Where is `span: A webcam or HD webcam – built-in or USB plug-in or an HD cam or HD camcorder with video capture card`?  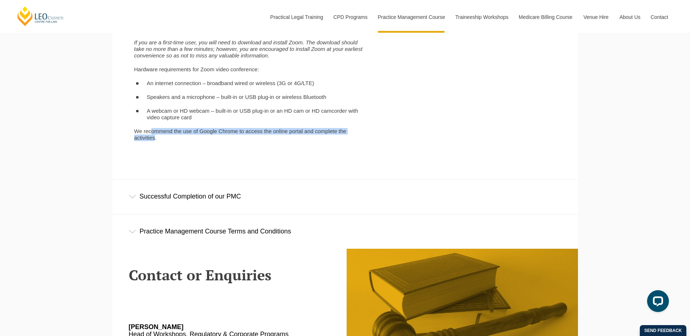 span: A webcam or HD webcam – built-in or USB plug-in or an HD cam or HD camcorder with video capture card is located at coordinates (252, 114).